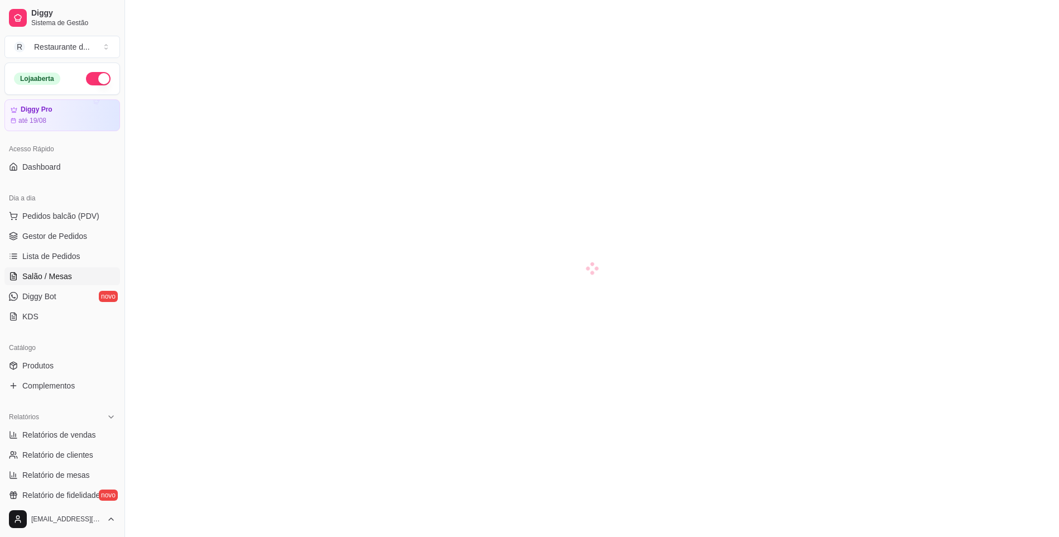 The image size is (1059, 537). What do you see at coordinates (62, 216) in the screenshot?
I see `button: Pedidos balcão (PDV)` at bounding box center [62, 216].